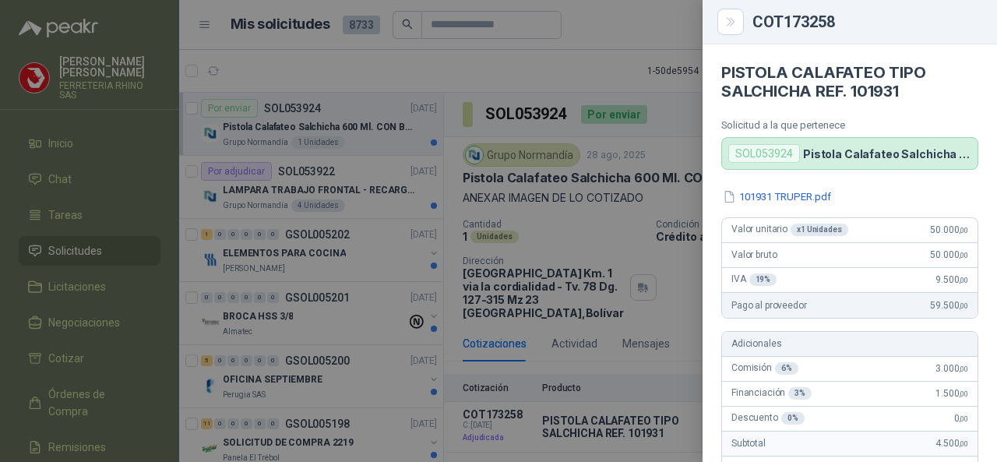 The width and height of the screenshot is (997, 462). I want to click on span: 4.500, so click(951, 443).